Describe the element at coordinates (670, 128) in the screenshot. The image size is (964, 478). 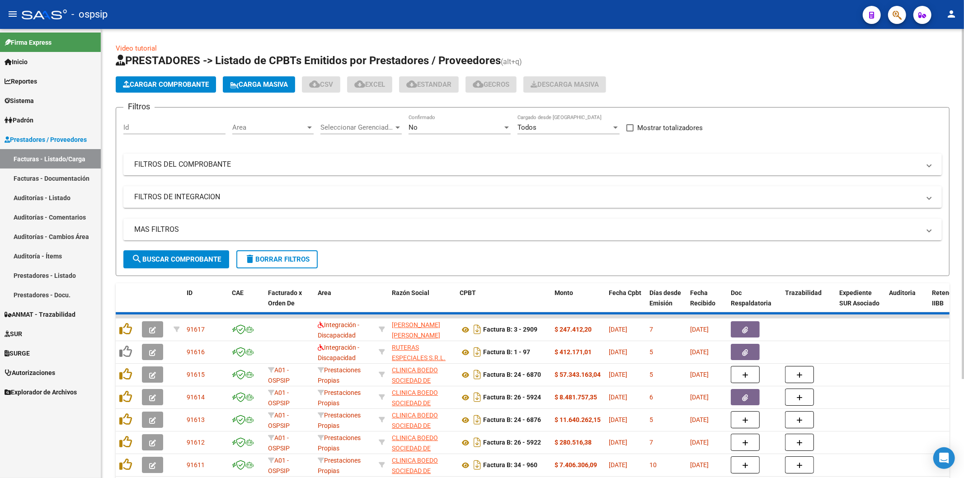
I see `span: Mostrar totalizadores` at that location.